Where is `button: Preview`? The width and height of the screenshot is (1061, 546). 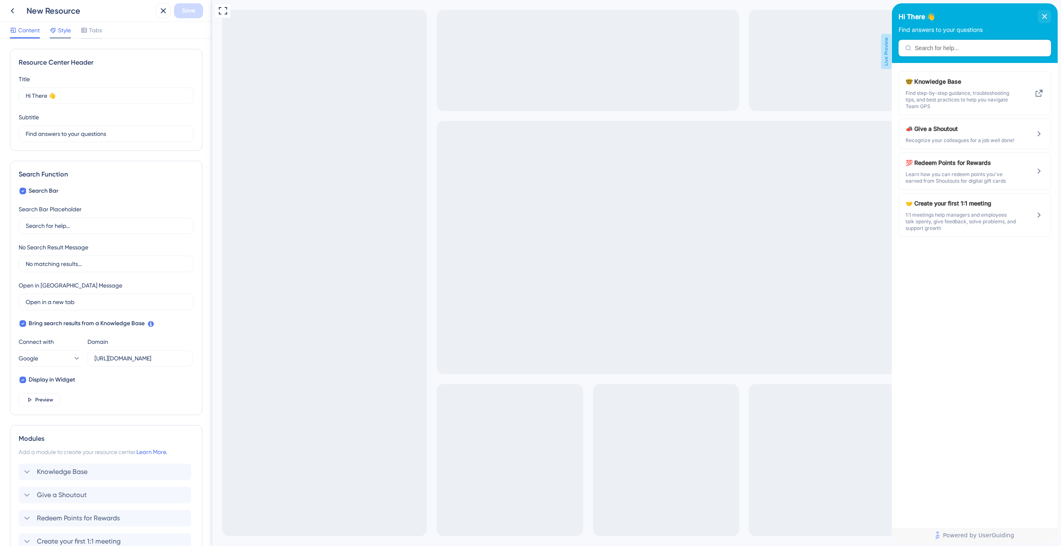
button: Preview is located at coordinates (39, 400).